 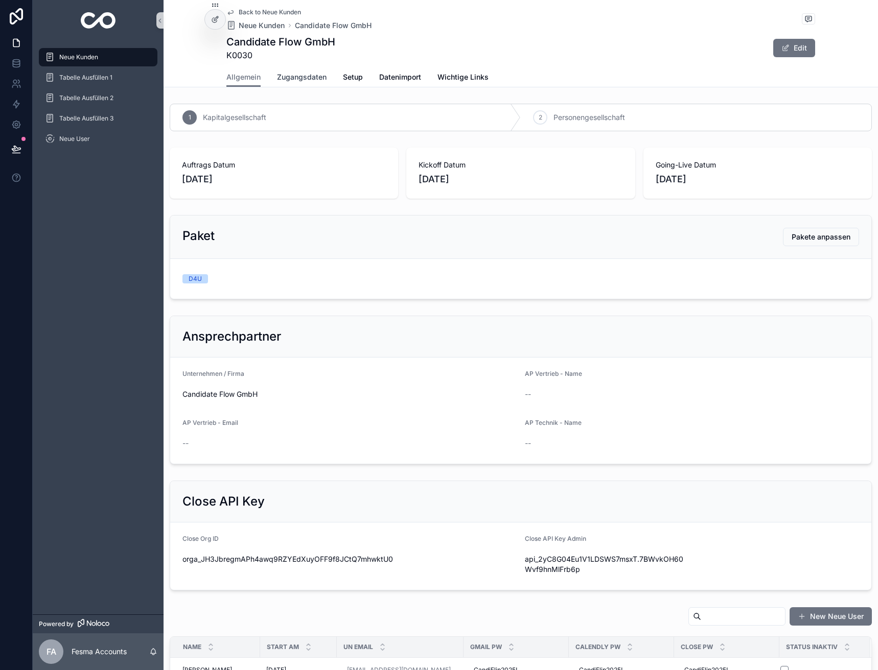 What do you see at coordinates (598, 647) in the screenshot?
I see `span: Calendly Pw` at bounding box center [598, 647].